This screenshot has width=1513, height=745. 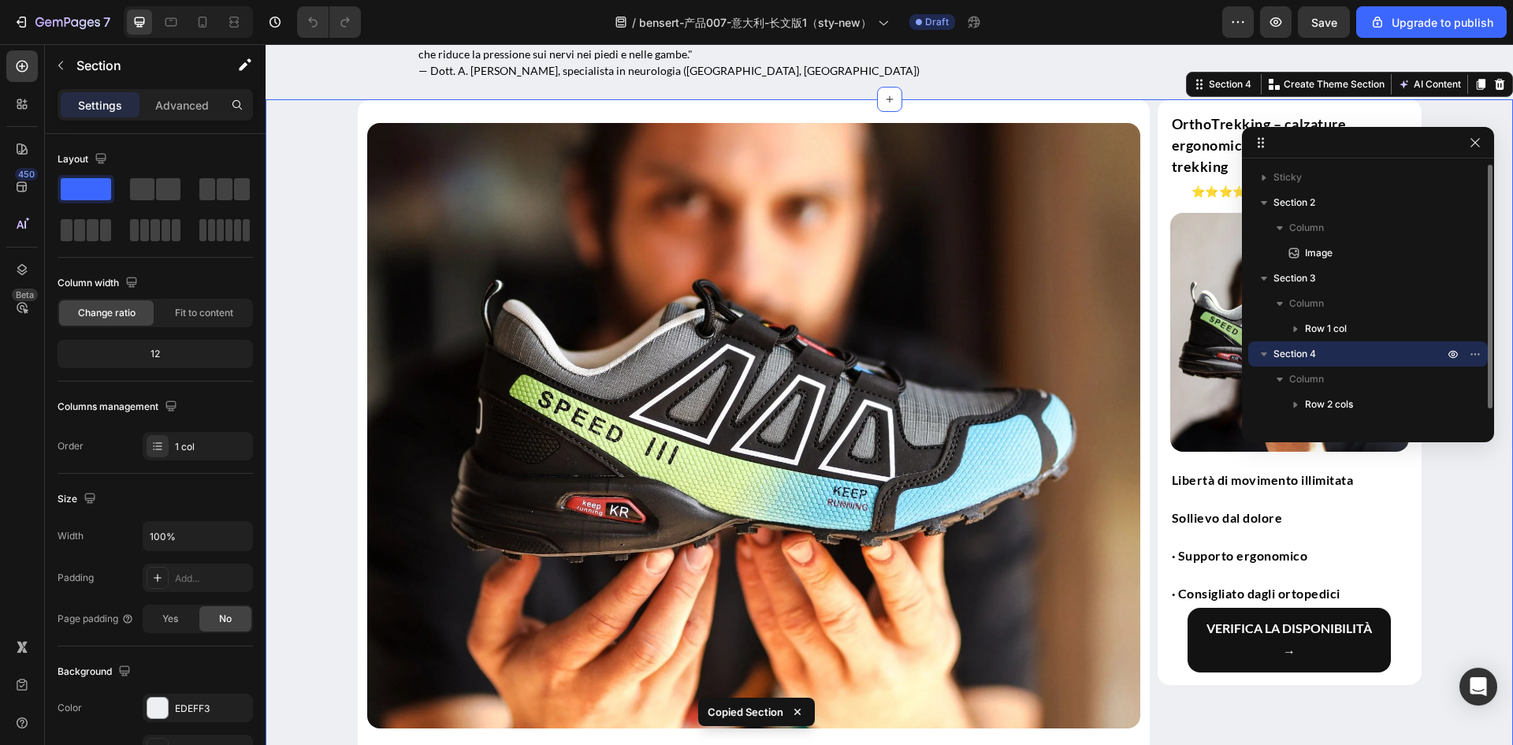 What do you see at coordinates (1057, 147) in the screenshot?
I see `strong: 4.9 | 6.271 recensioni` at bounding box center [1057, 147].